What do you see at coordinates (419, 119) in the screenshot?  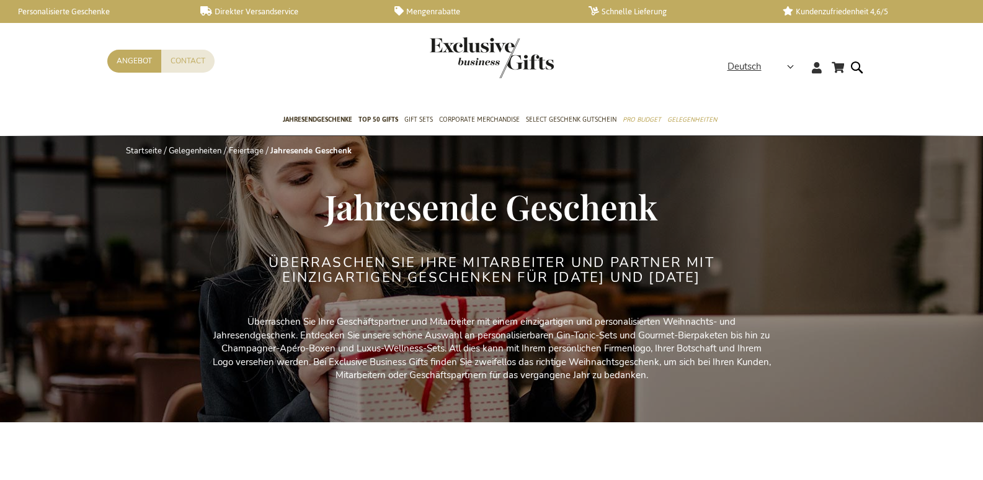 I see `span: Gift Sets` at bounding box center [419, 119].